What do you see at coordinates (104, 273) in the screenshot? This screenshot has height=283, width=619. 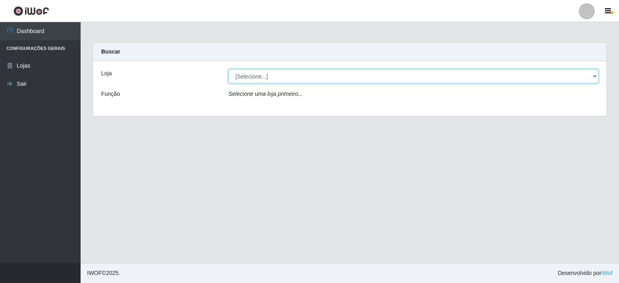 I see `span: © 2025 .` at bounding box center [104, 273].